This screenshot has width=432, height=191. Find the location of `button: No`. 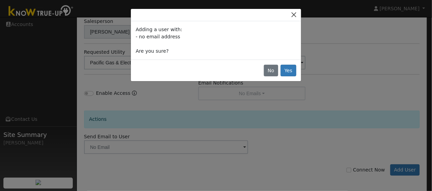

button: No is located at coordinates (271, 70).